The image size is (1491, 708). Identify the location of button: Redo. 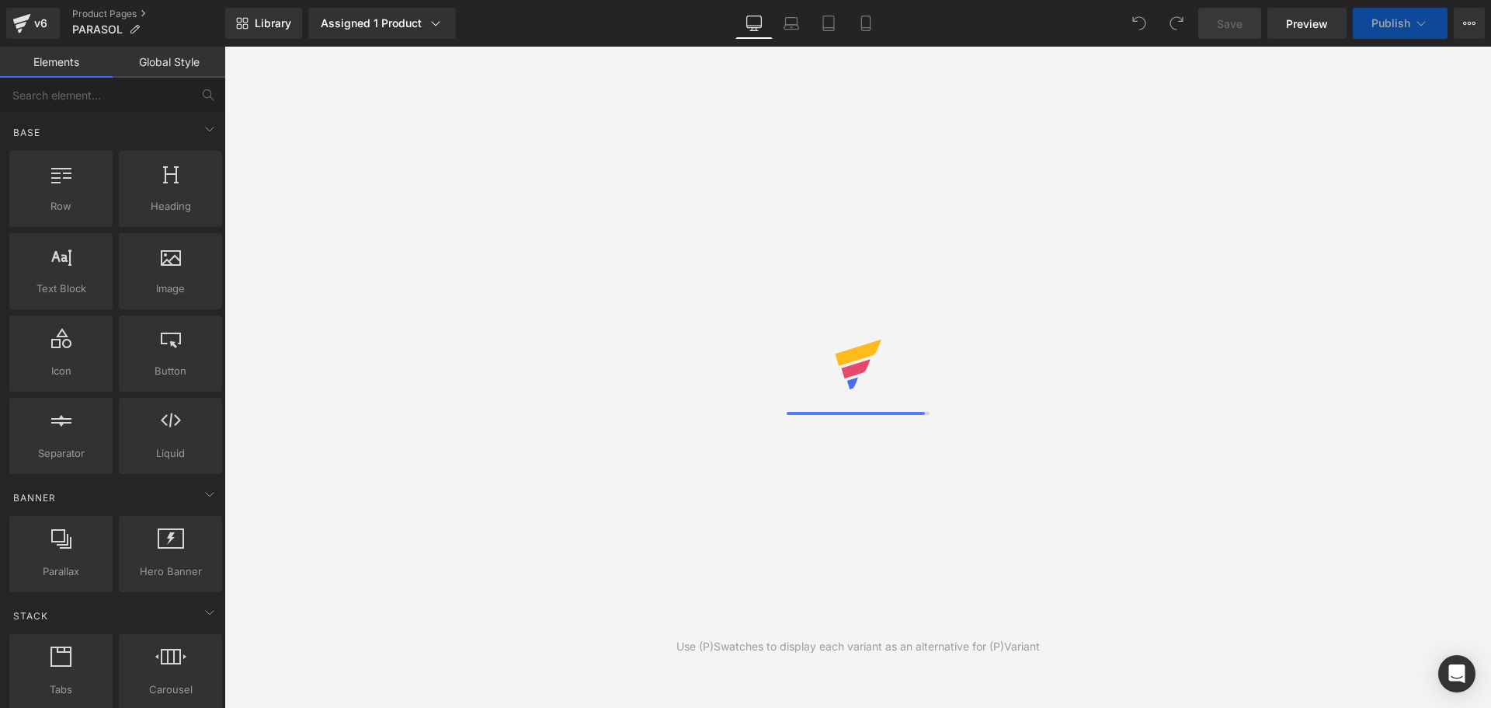
(1177, 23).